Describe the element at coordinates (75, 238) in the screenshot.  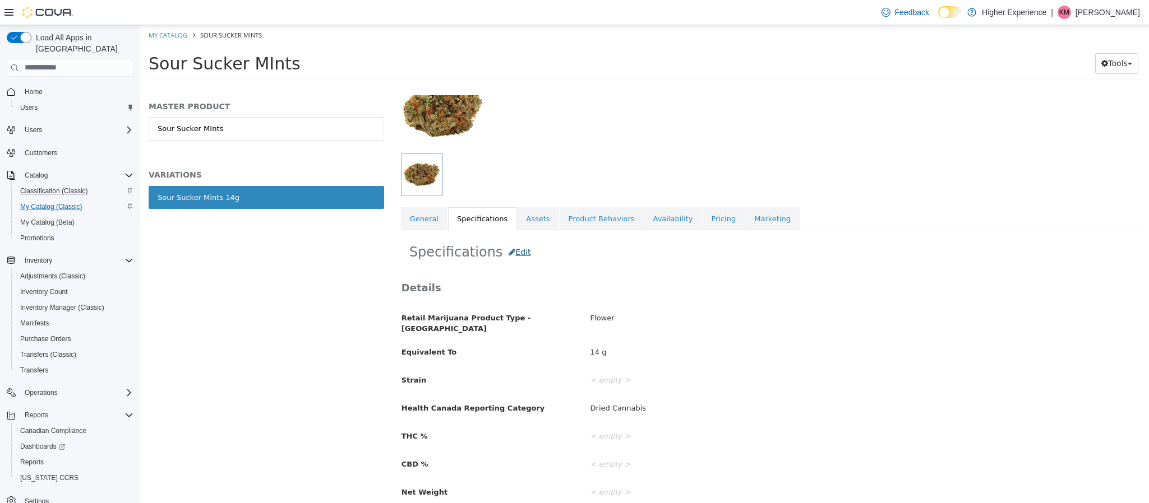
I see `span: Promotions` at that location.